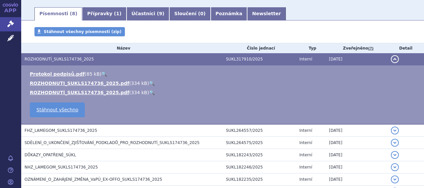  What do you see at coordinates (356, 48) in the screenshot?
I see `th: Zveřejněno` at bounding box center [356, 48].